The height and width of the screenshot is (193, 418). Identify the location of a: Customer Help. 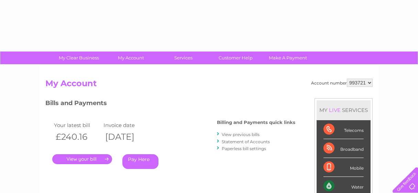
(236, 58).